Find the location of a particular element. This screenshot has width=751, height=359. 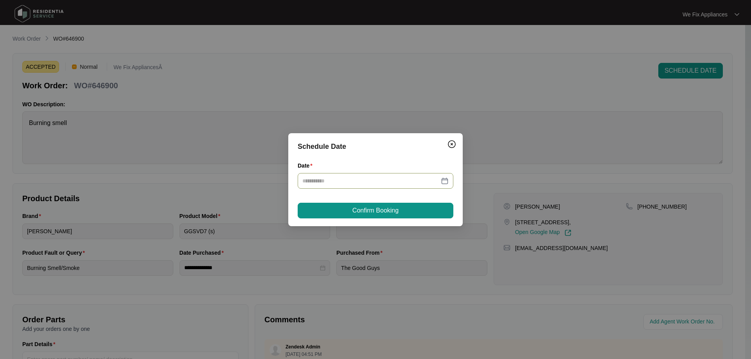

button: Confirm Booking is located at coordinates (375, 211).